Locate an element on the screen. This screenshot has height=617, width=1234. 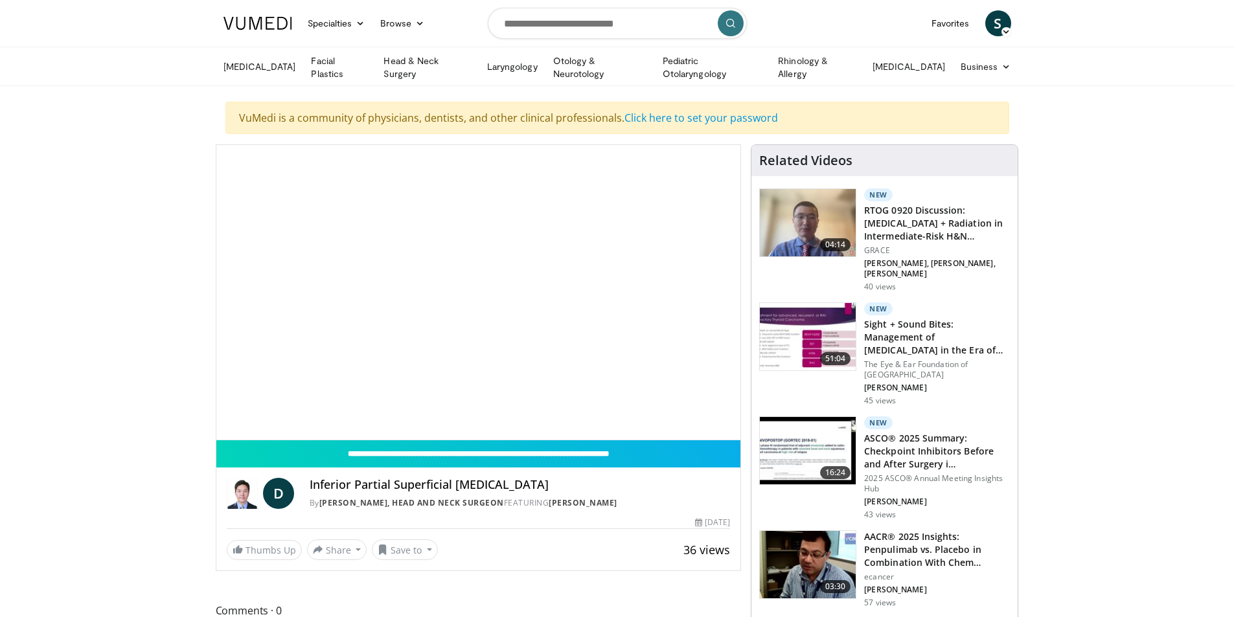
img: 0cd214e7-10e2-4d72-8223-7ca856d9ea11.150x105_q85_crop-smart_upscale.jpg is located at coordinates (808, 565).